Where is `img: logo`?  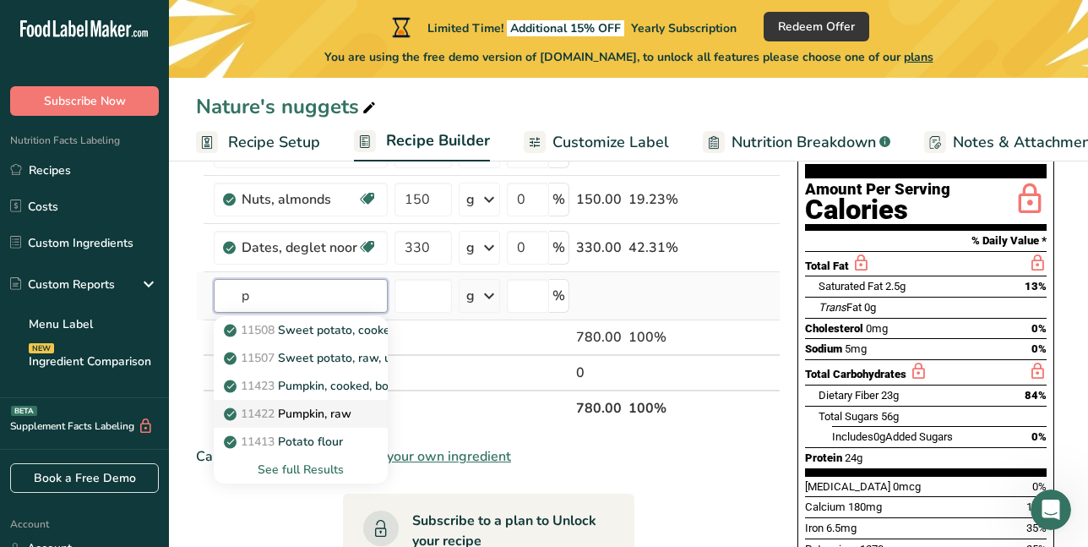 img: logo is located at coordinates (90, 46).